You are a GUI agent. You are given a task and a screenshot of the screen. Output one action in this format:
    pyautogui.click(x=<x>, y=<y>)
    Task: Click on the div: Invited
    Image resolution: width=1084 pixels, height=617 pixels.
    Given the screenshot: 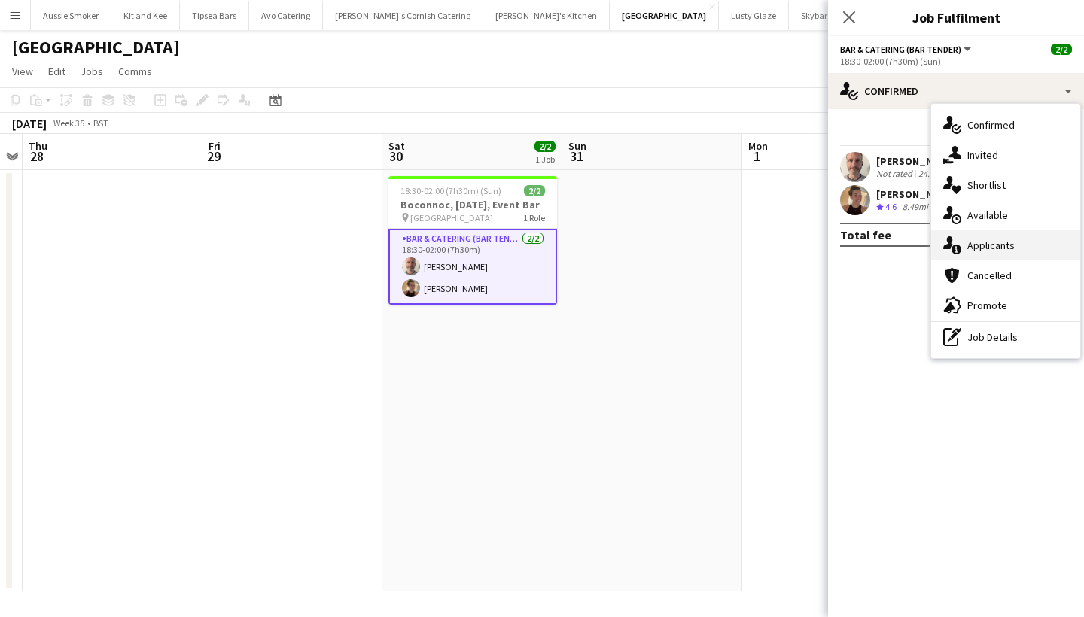 What is the action you would take?
    pyautogui.click(x=1006, y=155)
    